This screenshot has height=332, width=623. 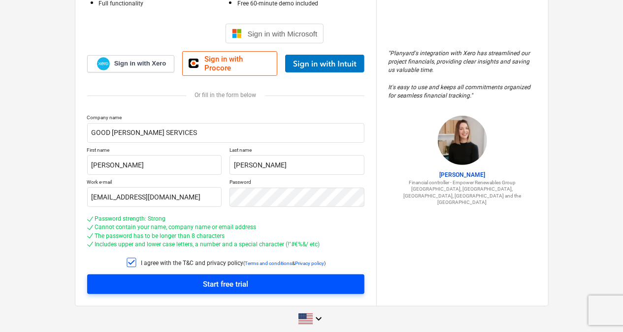 What do you see at coordinates (230, 64) in the screenshot?
I see `a: Sign in with Procore` at bounding box center [230, 64].